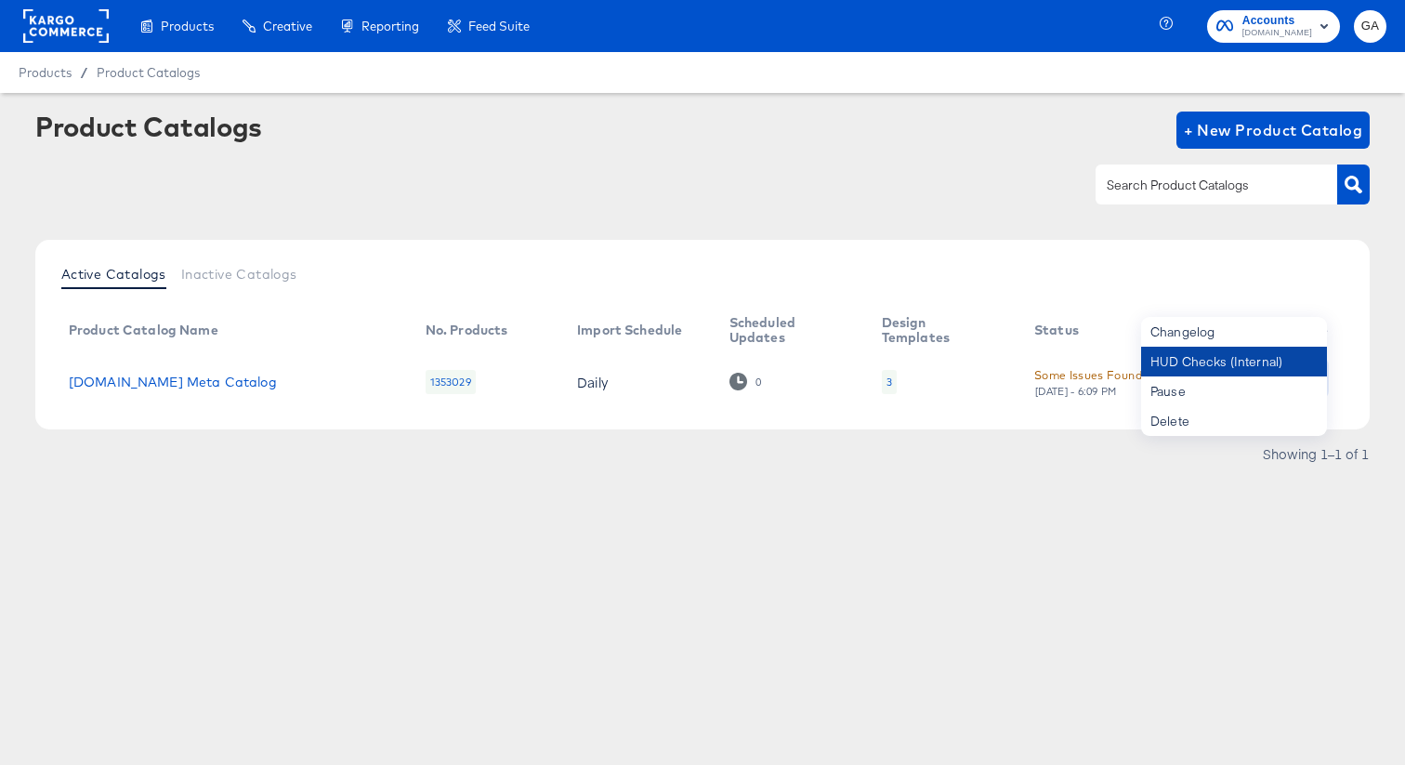  Describe the element at coordinates (143, 330) in the screenshot. I see `div: Product Catalog Name` at that location.